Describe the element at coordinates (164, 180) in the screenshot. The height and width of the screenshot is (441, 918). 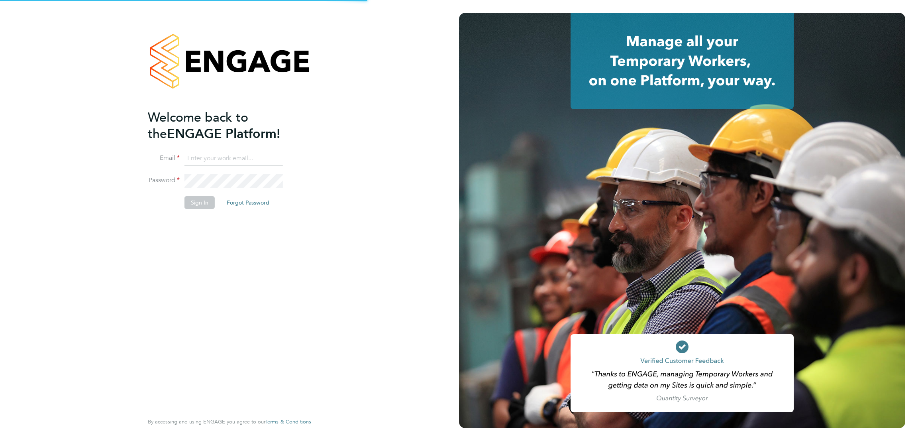
I see `label: Password` at that location.